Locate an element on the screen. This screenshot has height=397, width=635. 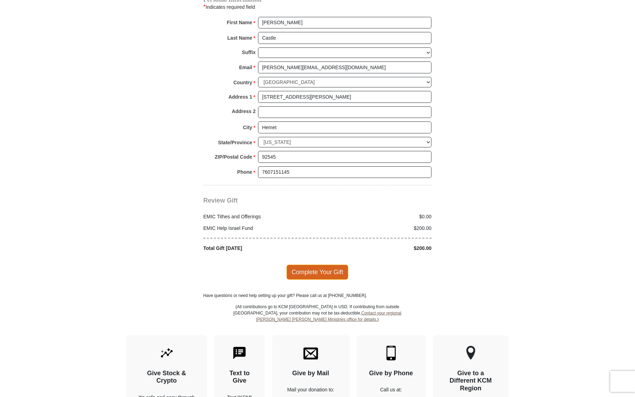
h4: Text to Give is located at coordinates (240, 377).